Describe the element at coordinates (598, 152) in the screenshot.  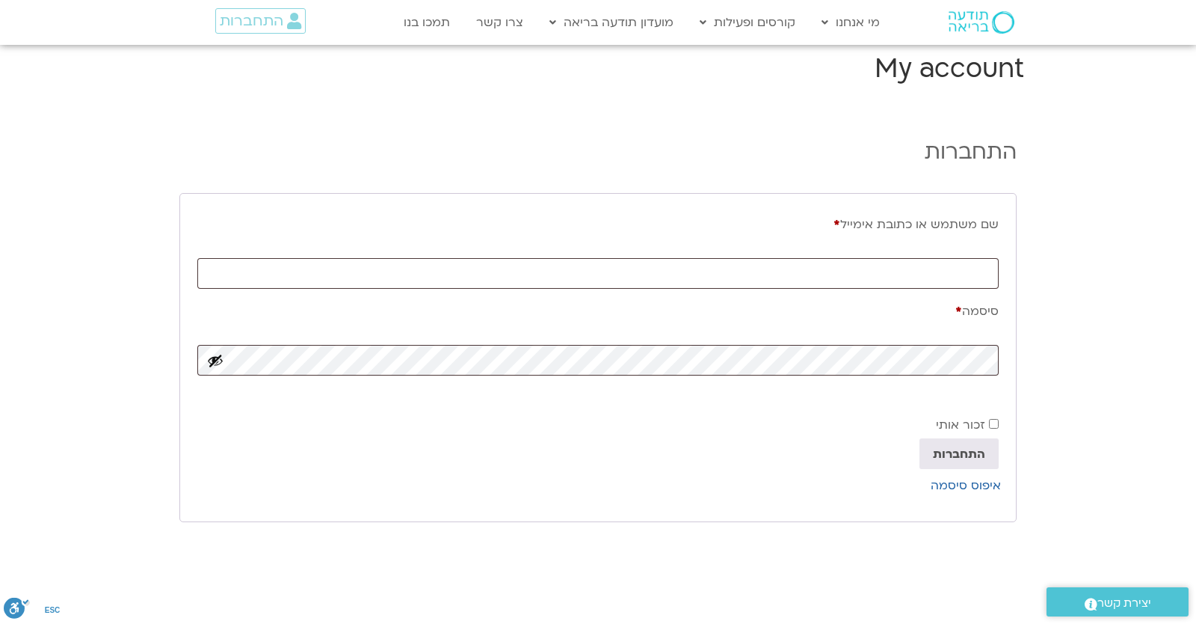
I see `h2: התחברות` at that location.